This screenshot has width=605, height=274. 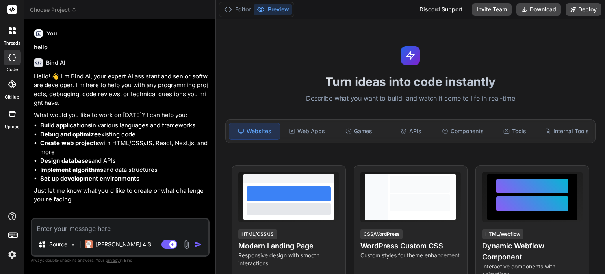 What do you see at coordinates (441, 9) in the screenshot?
I see `div: Discord Support` at bounding box center [441, 9].